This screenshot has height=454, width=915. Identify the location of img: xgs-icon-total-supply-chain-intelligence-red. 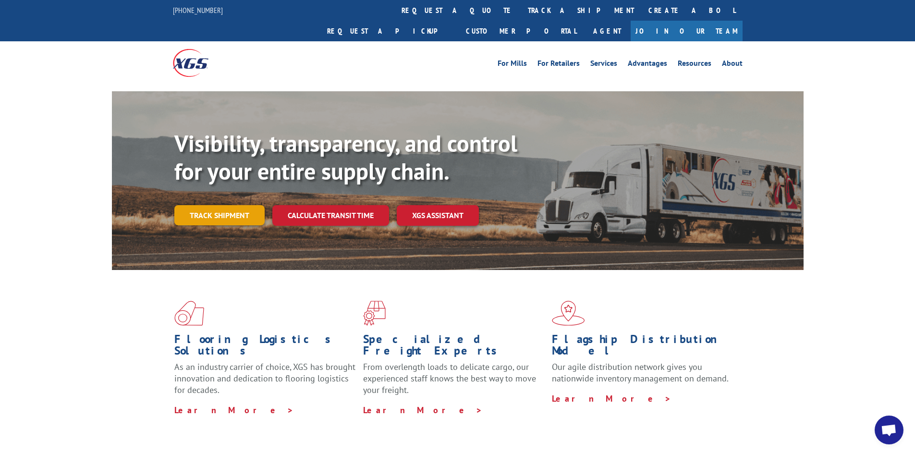
(189, 313).